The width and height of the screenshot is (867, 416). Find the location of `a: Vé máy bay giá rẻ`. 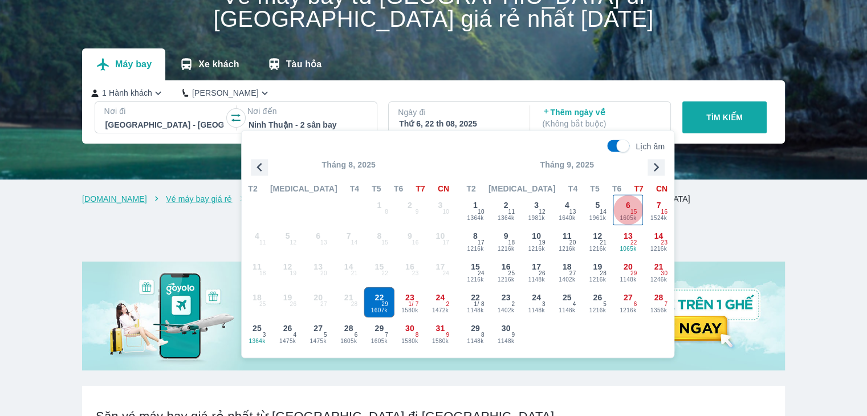

a: Vé máy bay giá rẻ is located at coordinates (199, 199).